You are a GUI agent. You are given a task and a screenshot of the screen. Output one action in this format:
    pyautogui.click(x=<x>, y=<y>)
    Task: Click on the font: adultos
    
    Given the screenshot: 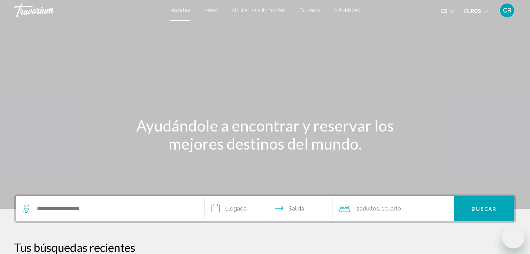 What is the action you would take?
    pyautogui.click(x=369, y=209)
    